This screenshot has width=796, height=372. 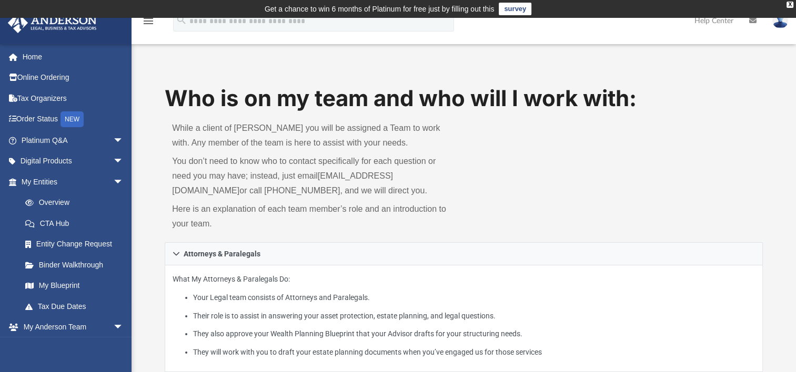 I want to click on p: You don’t need to know who to contact specifically for each question or need you may have; instea..., so click(x=314, y=176).